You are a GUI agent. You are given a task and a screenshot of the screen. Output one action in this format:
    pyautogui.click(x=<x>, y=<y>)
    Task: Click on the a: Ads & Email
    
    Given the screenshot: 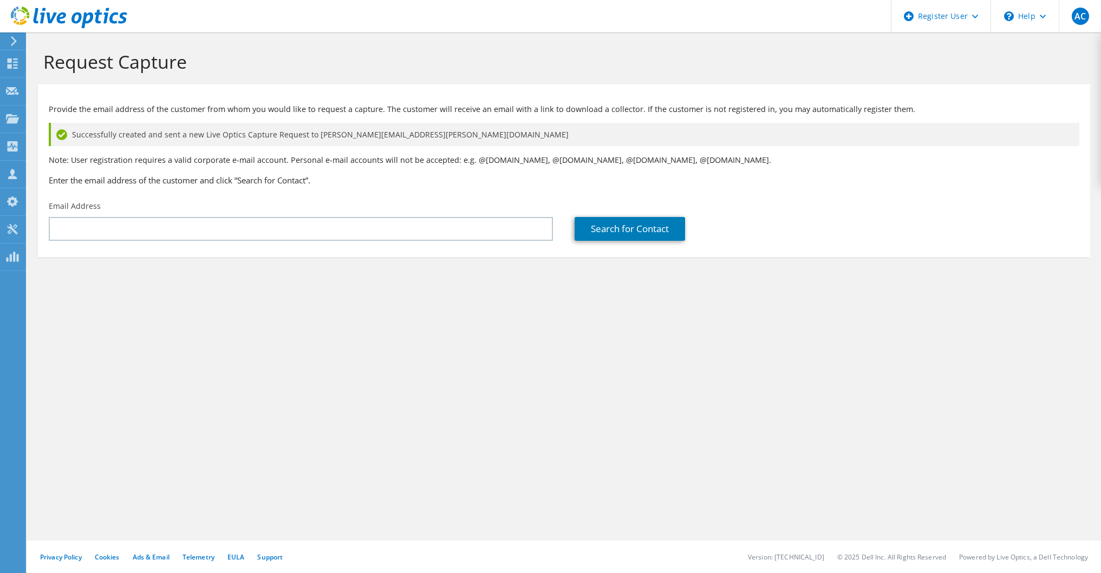 What is the action you would take?
    pyautogui.click(x=151, y=557)
    